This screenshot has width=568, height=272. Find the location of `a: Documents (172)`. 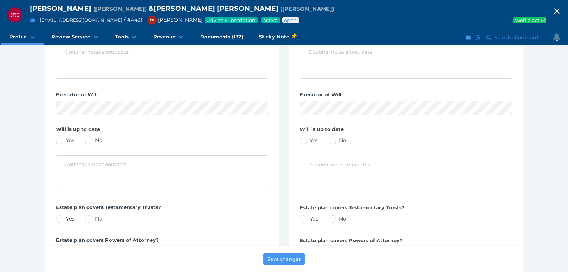

a: Documents (172) is located at coordinates (222, 37).